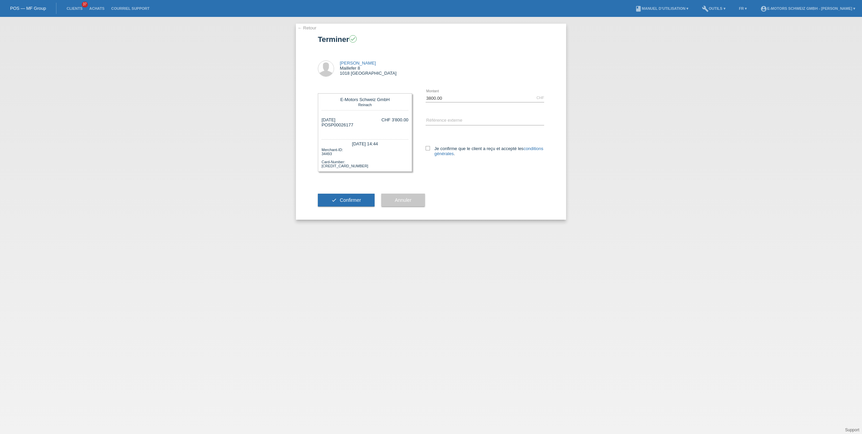 The height and width of the screenshot is (434, 862). Describe the element at coordinates (485, 151) in the screenshot. I see `label: Je confirme que le client a reçu et accepté les .` at that location.